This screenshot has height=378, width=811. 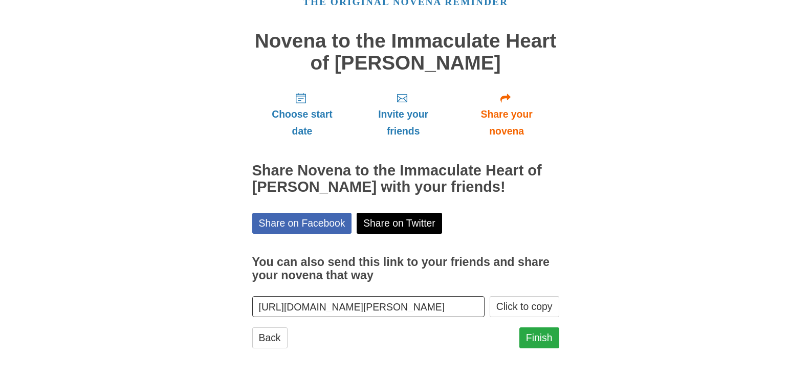 What do you see at coordinates (302, 114) in the screenshot?
I see `a: Choose start date` at bounding box center [302, 114].